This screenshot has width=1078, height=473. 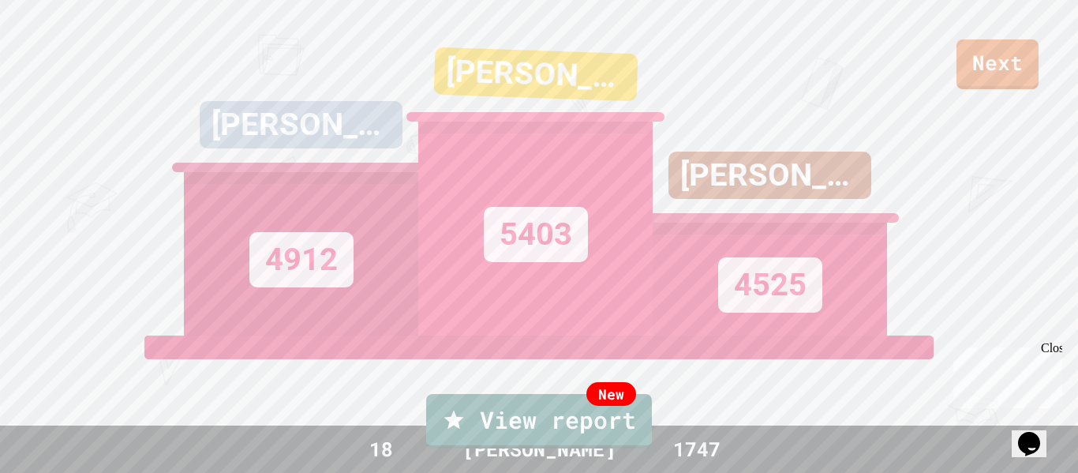 What do you see at coordinates (997, 64) in the screenshot?
I see `a: Next` at bounding box center [997, 64].